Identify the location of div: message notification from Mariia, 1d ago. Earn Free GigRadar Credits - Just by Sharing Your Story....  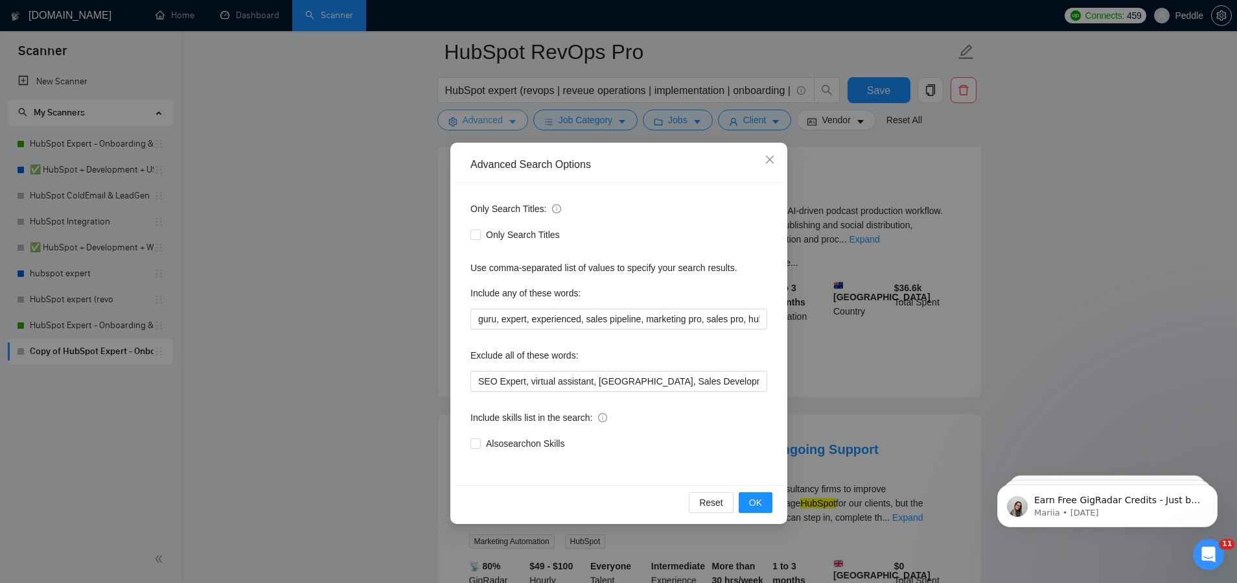
(130, 49).